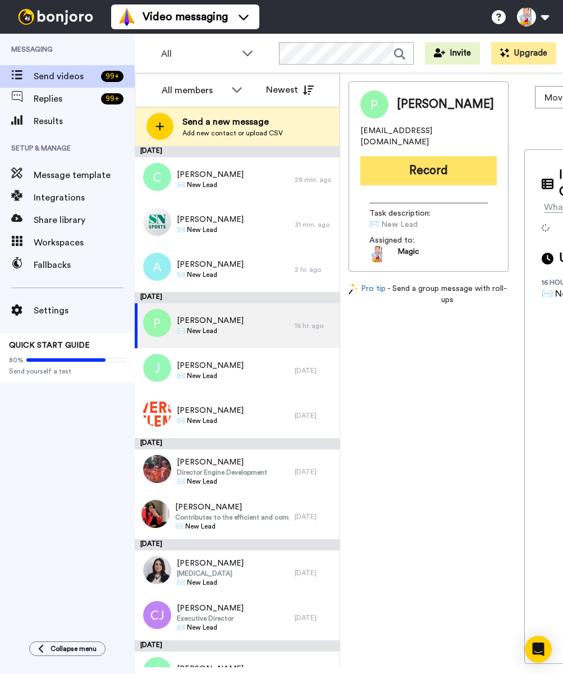  Describe the element at coordinates (74, 649) in the screenshot. I see `span: Collapse menu` at that location.